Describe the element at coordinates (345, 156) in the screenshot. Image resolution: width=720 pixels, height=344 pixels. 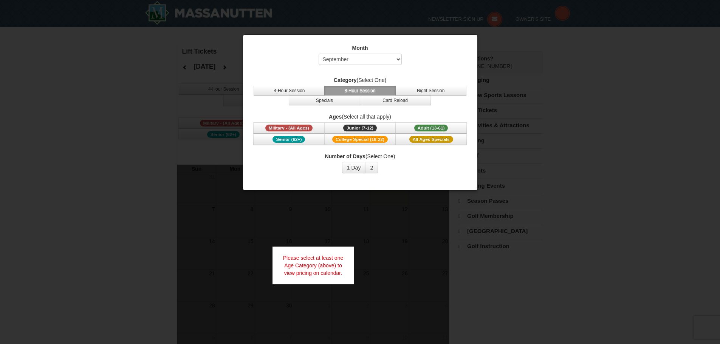
I see `strong: Number of Days` at that location.